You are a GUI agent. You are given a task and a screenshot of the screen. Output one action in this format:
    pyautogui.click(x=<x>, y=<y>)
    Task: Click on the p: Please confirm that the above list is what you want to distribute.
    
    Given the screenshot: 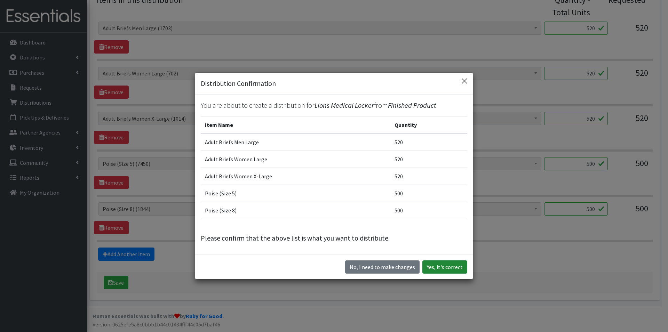 What is the action you would take?
    pyautogui.click(x=334, y=238)
    